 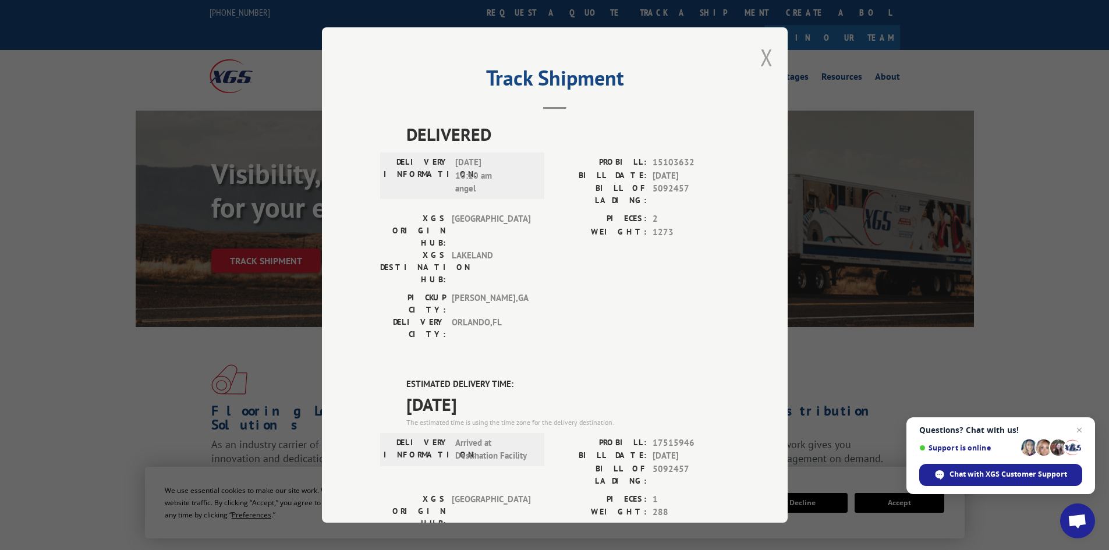 What do you see at coordinates (691, 512) in the screenshot?
I see `span: 288` at bounding box center [691, 512].